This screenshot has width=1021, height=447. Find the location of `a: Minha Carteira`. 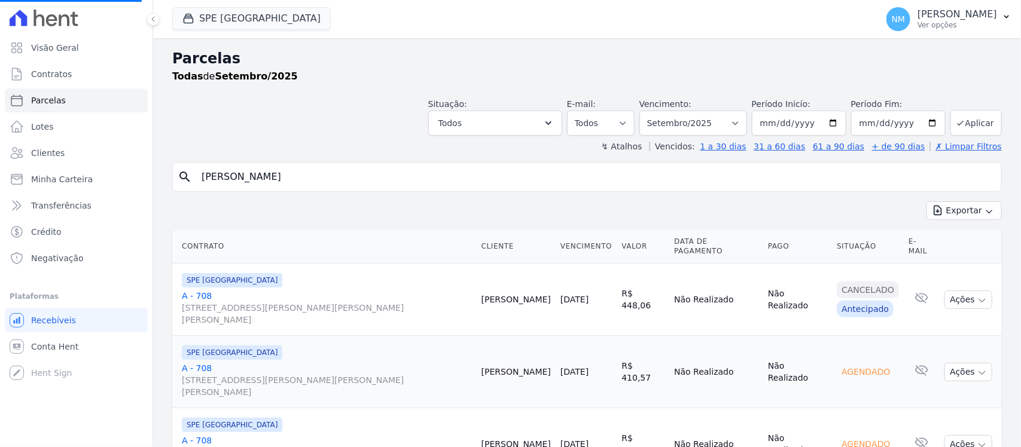

a: Minha Carteira is located at coordinates (76, 179).